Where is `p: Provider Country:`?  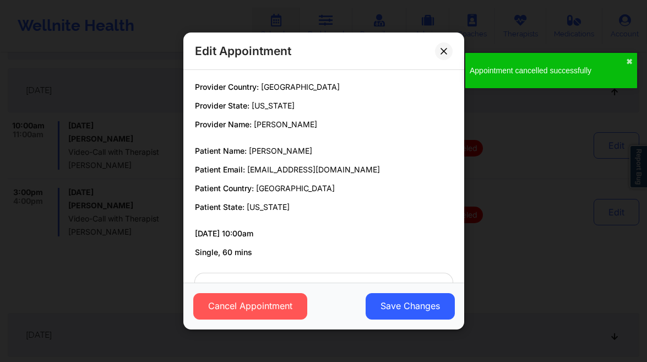
p: Provider Country: is located at coordinates (324, 87).